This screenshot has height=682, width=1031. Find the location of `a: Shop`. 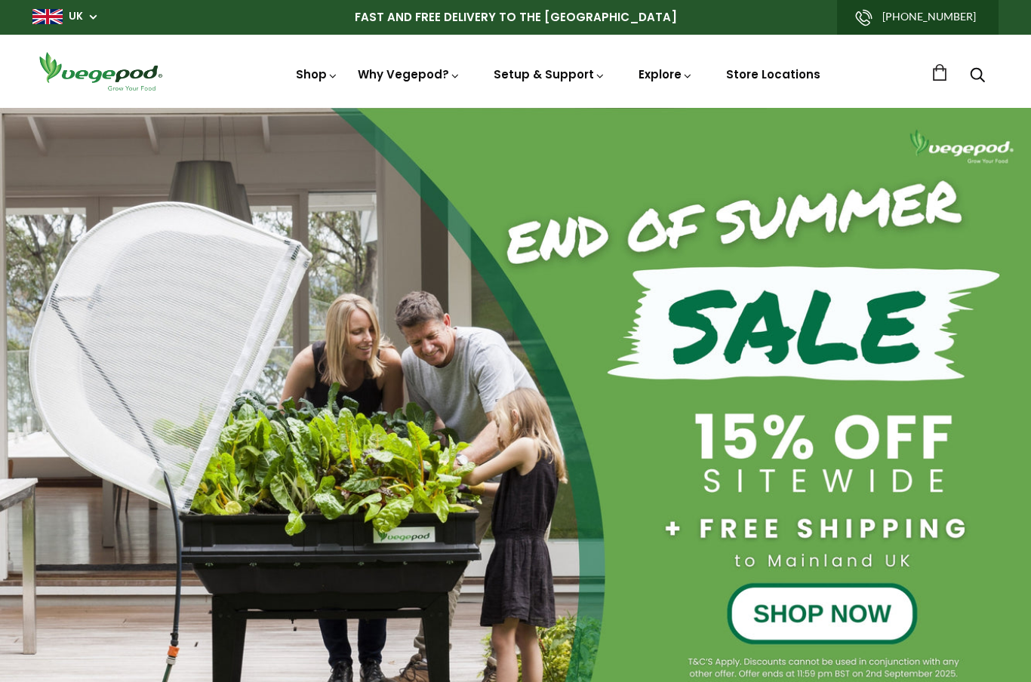

a: Shop is located at coordinates (317, 74).